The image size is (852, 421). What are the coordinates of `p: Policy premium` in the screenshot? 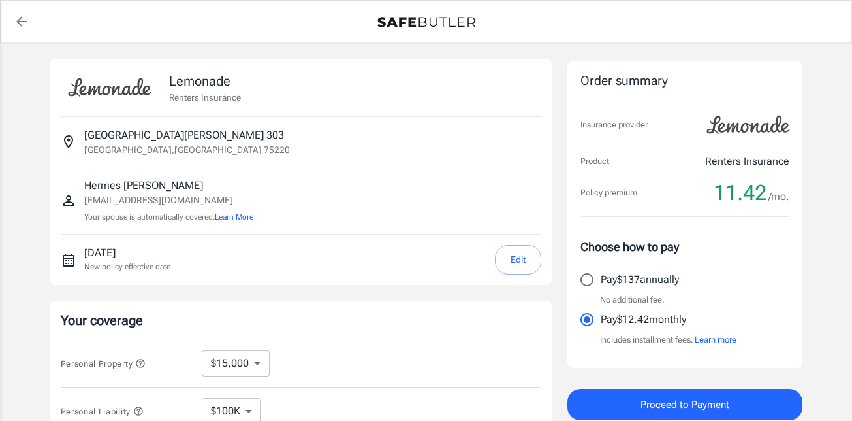 It's located at (609, 193).